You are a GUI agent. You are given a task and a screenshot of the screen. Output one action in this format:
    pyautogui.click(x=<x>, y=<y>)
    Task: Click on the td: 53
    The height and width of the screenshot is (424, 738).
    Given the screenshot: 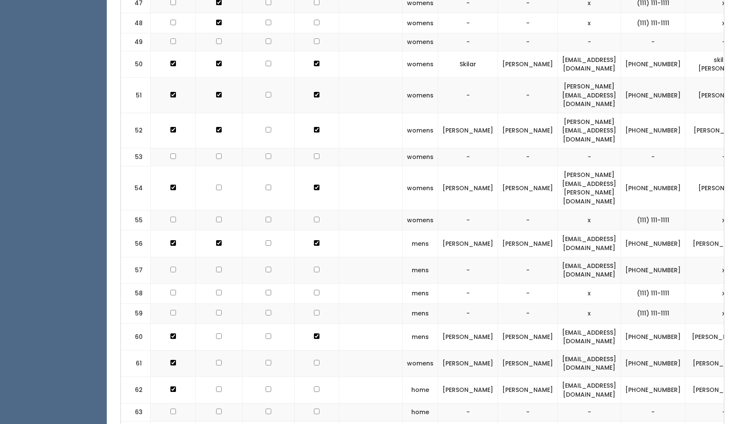 What is the action you would take?
    pyautogui.click(x=136, y=157)
    